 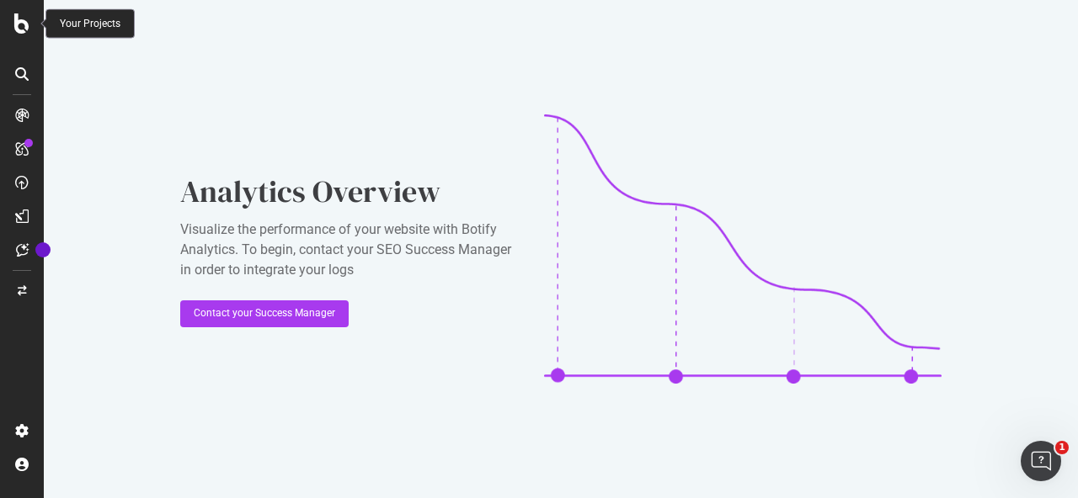 I want to click on div: Contact your Success Manager, so click(x=264, y=313).